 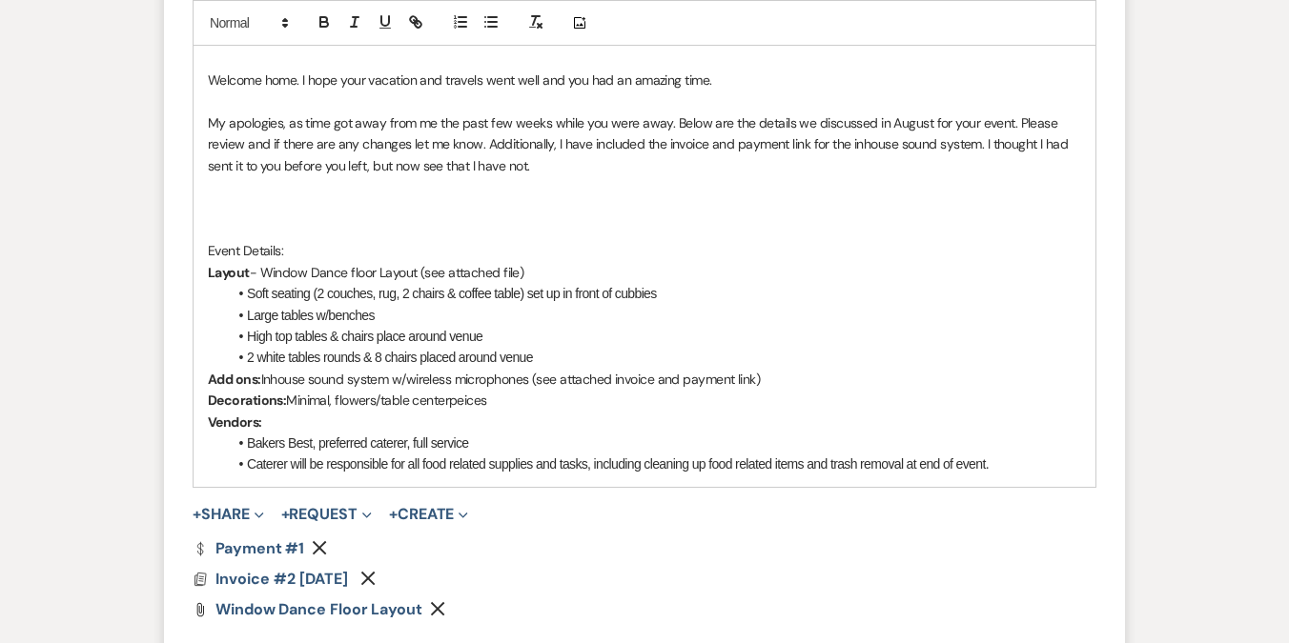 I want to click on a: Payment #1, so click(x=248, y=549).